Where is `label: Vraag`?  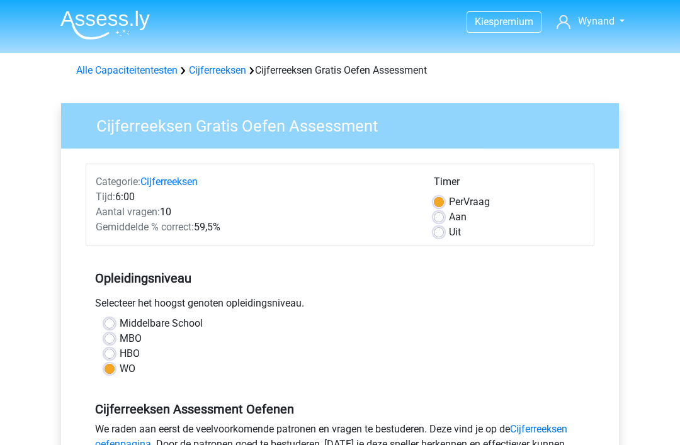
label: Vraag is located at coordinates (469, 202).